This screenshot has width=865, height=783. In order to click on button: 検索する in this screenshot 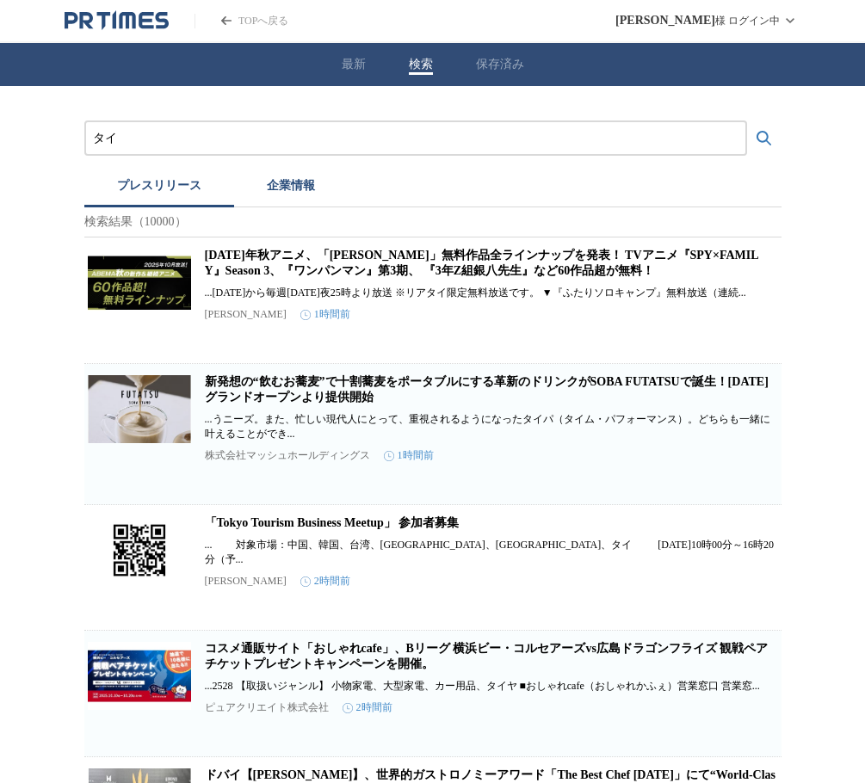, I will do `click(764, 139)`.